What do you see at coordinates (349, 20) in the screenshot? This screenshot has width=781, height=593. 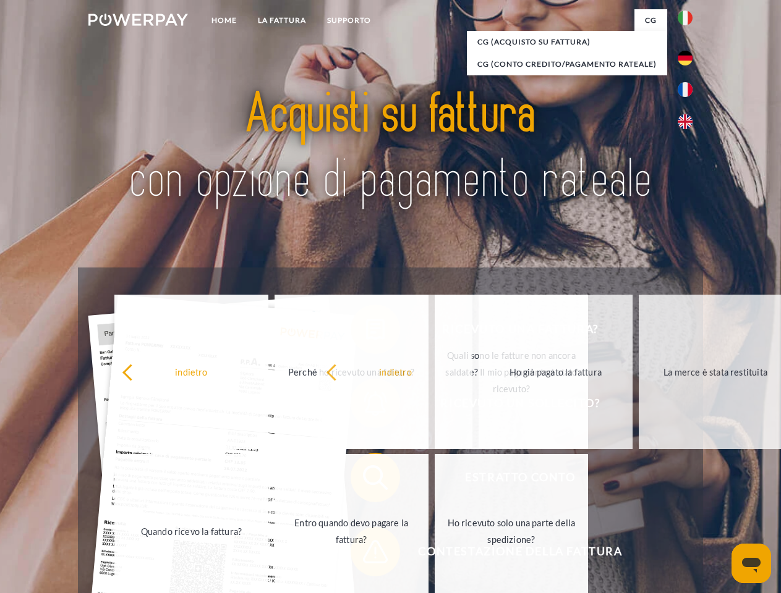 I see `a: Supporto` at bounding box center [349, 20].